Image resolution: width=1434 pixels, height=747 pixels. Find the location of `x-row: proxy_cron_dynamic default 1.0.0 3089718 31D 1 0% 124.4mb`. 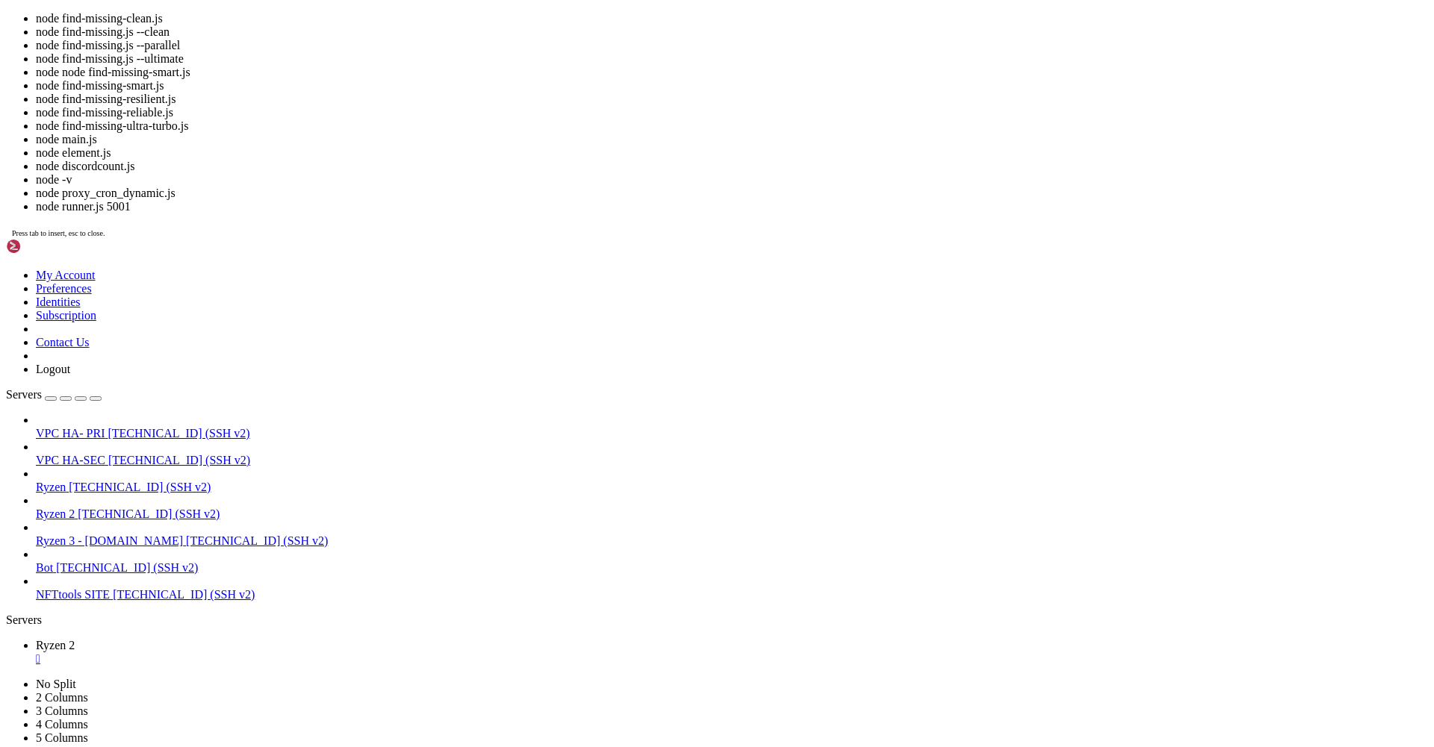

x-row: proxy_cron_dynamic default 1.0.0 3089718 31D 1 0% 124.4mb is located at coordinates (623, 459).